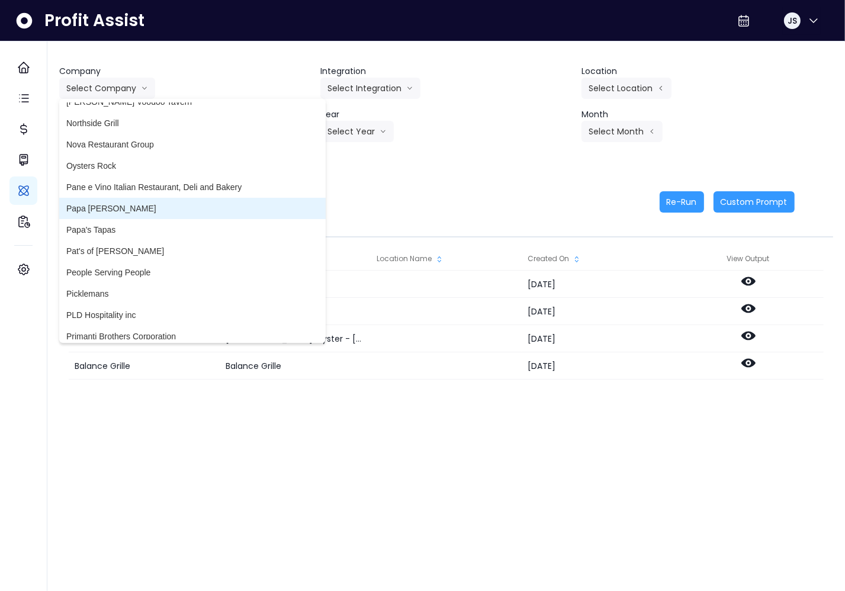 Image resolution: width=845 pixels, height=591 pixels. I want to click on button: Select Montharrow left line, so click(622, 131).